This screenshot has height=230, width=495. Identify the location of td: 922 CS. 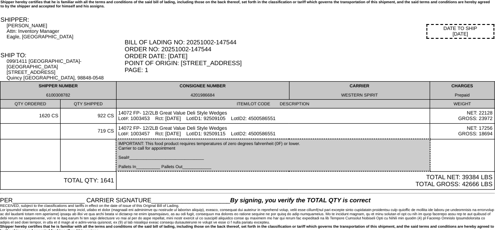
(88, 116).